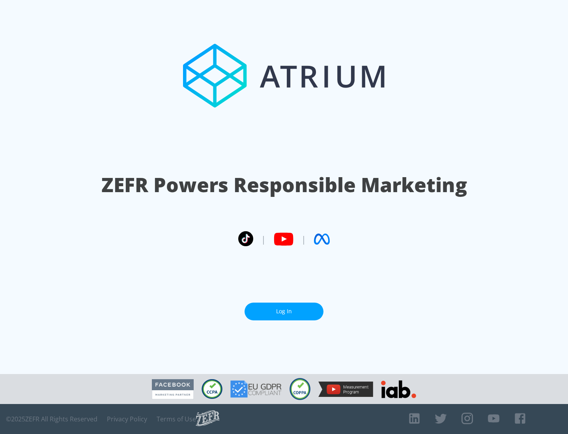 Image resolution: width=568 pixels, height=434 pixels. What do you see at coordinates (212, 389) in the screenshot?
I see `img: CCPA Compliant` at bounding box center [212, 389].